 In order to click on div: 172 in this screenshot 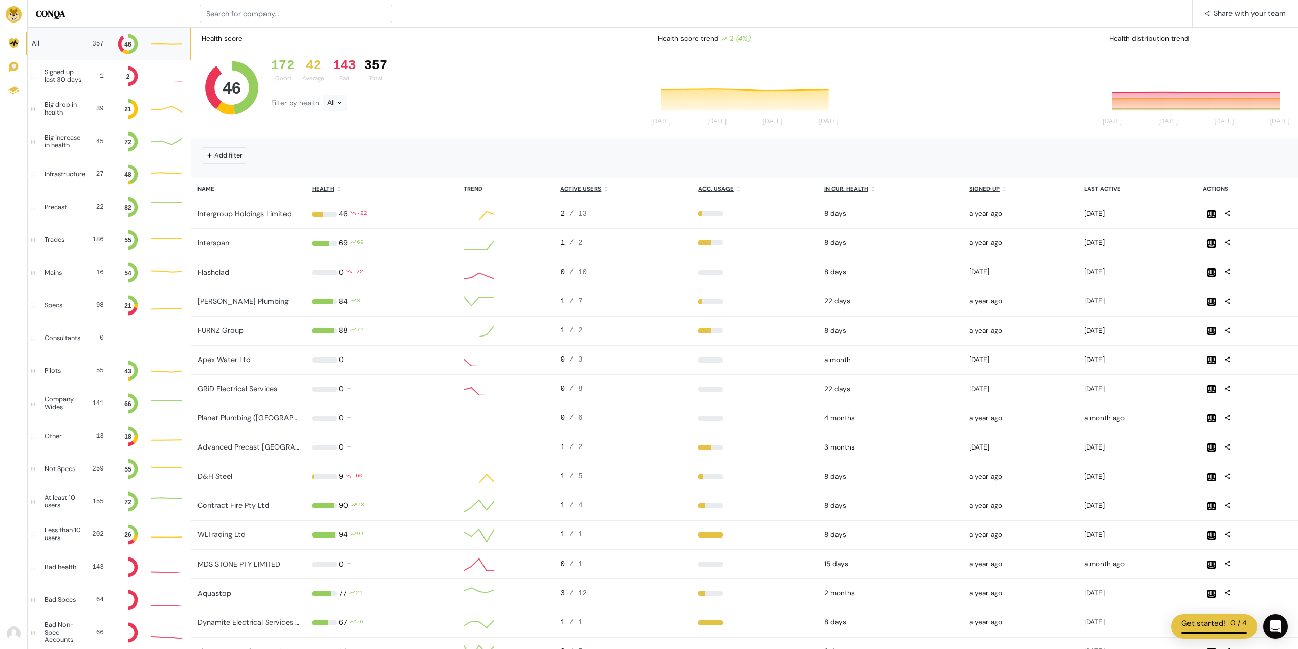, I will do `click(282, 66)`.